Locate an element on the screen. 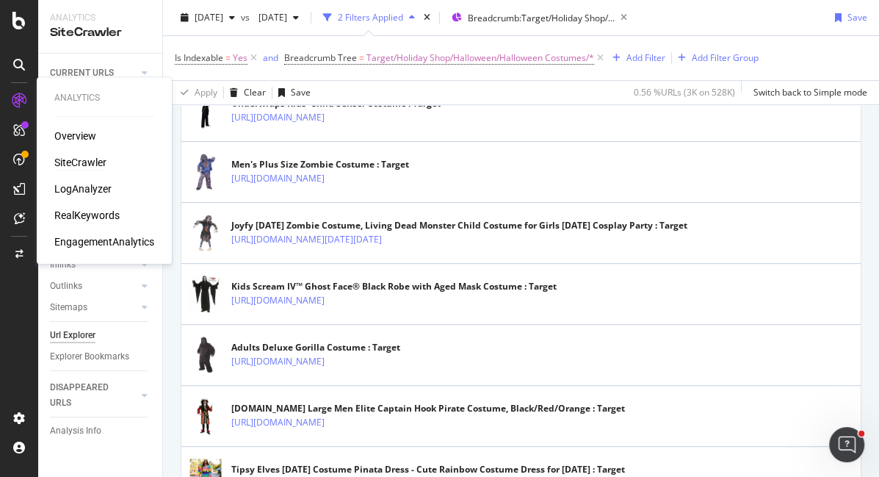  div: Outlinks is located at coordinates (66, 286).